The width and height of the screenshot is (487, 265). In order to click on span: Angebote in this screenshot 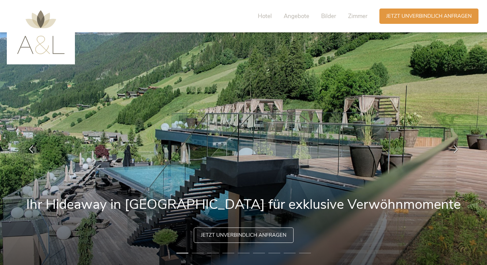, I will do `click(296, 16)`.